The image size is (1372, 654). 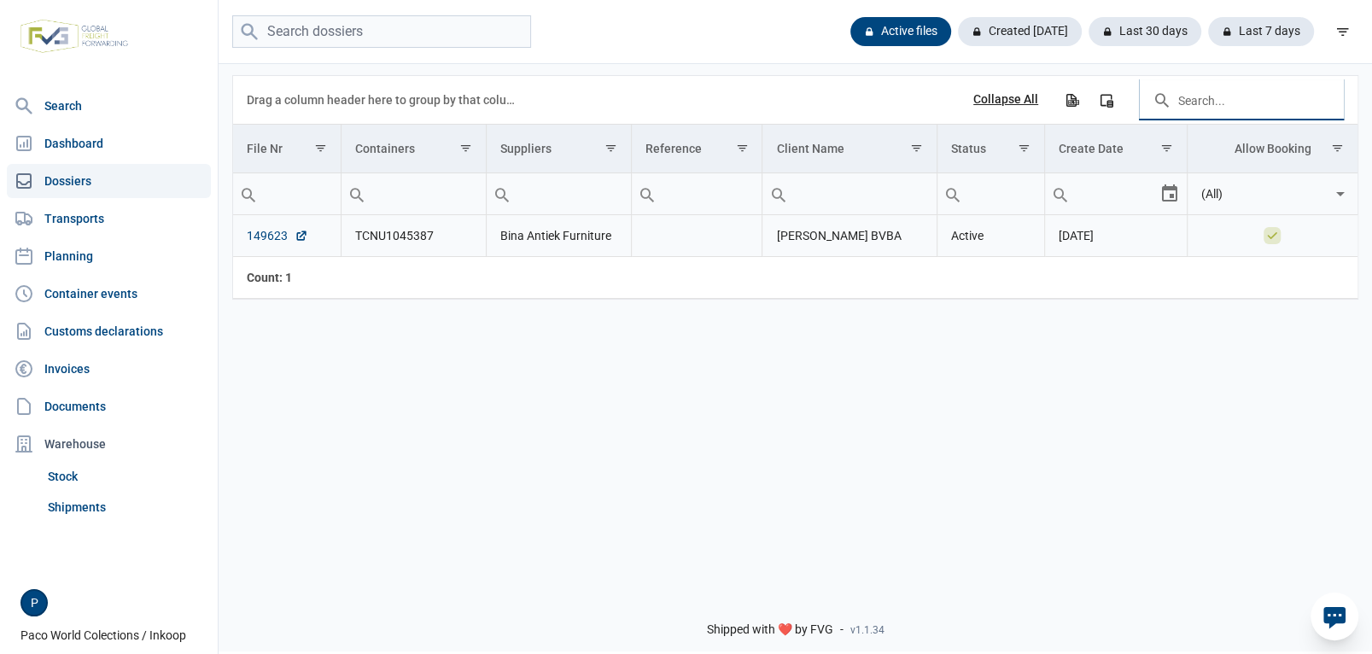 I want to click on td: Column Create Date, so click(x=1116, y=149).